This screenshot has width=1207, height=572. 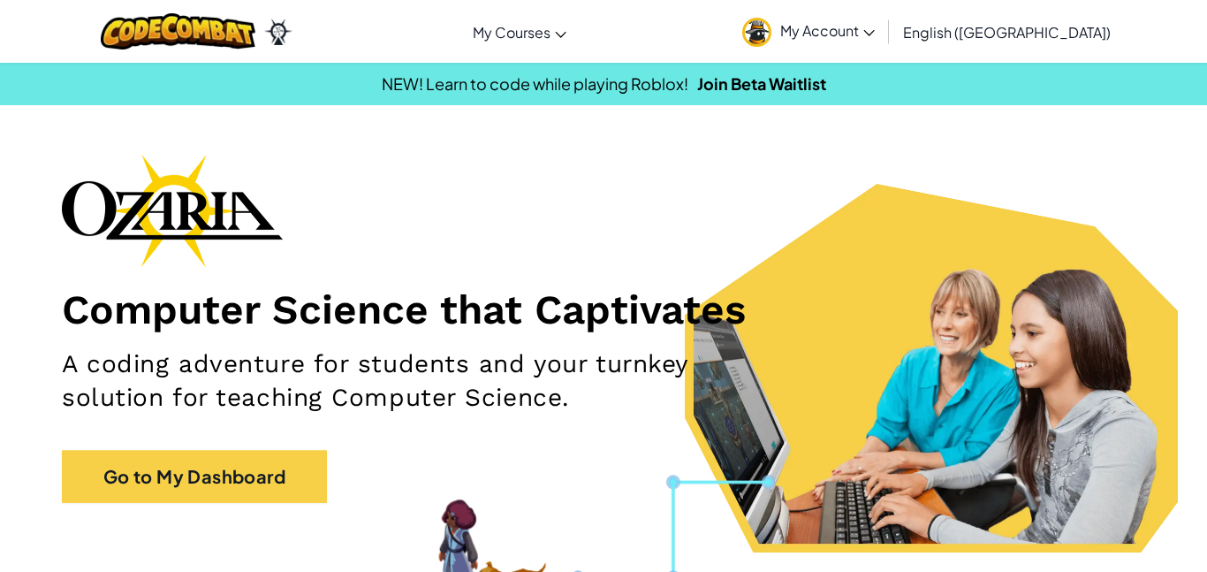 I want to click on img: CodeCombat logo, so click(x=178, y=31).